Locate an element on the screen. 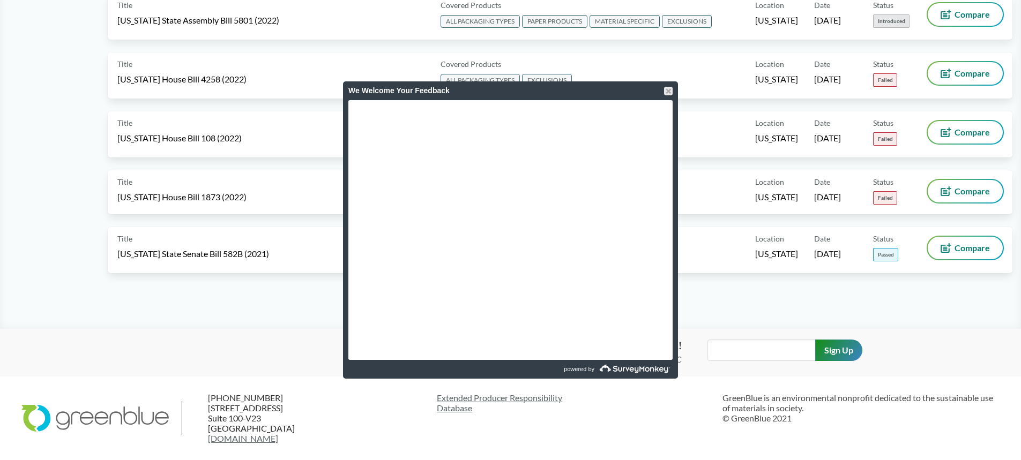 This screenshot has width=1021, height=460. span: Passed is located at coordinates (886, 255).